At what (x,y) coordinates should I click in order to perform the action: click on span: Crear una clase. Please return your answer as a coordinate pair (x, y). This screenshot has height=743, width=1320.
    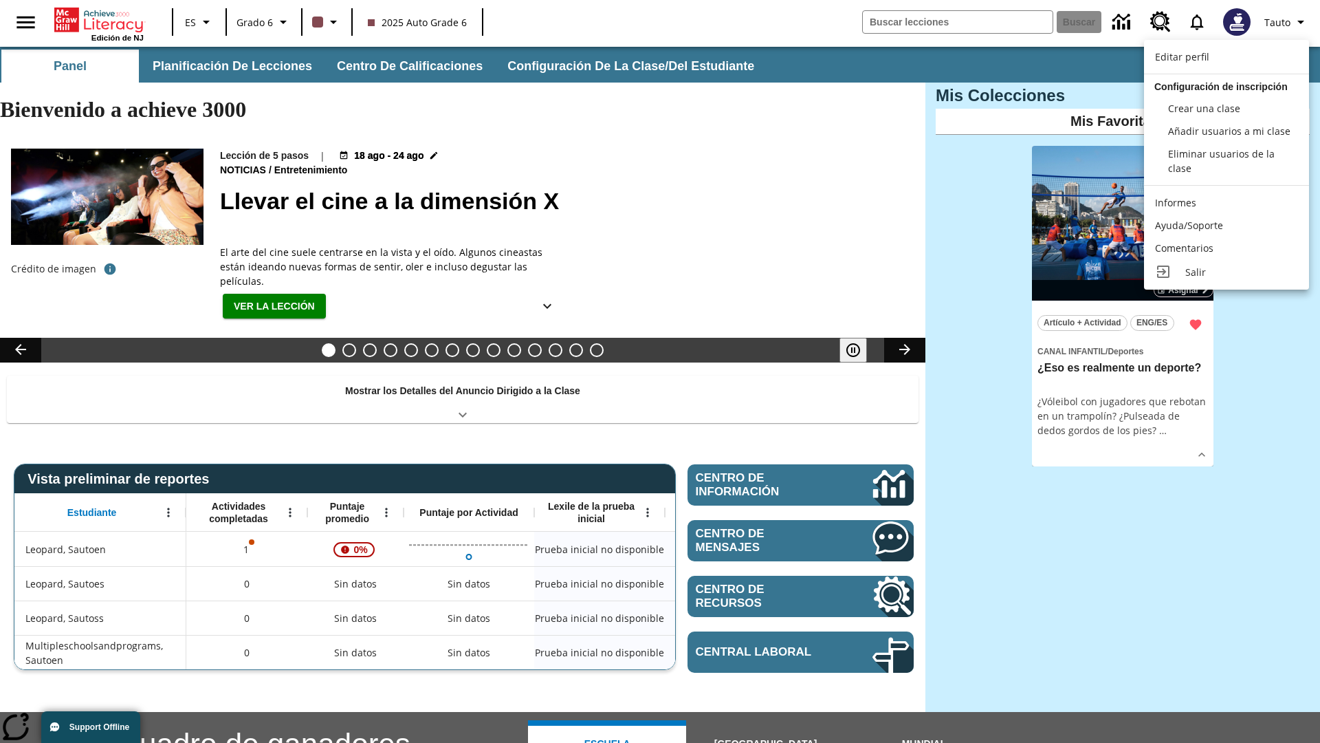
    Looking at the image, I should click on (1204, 108).